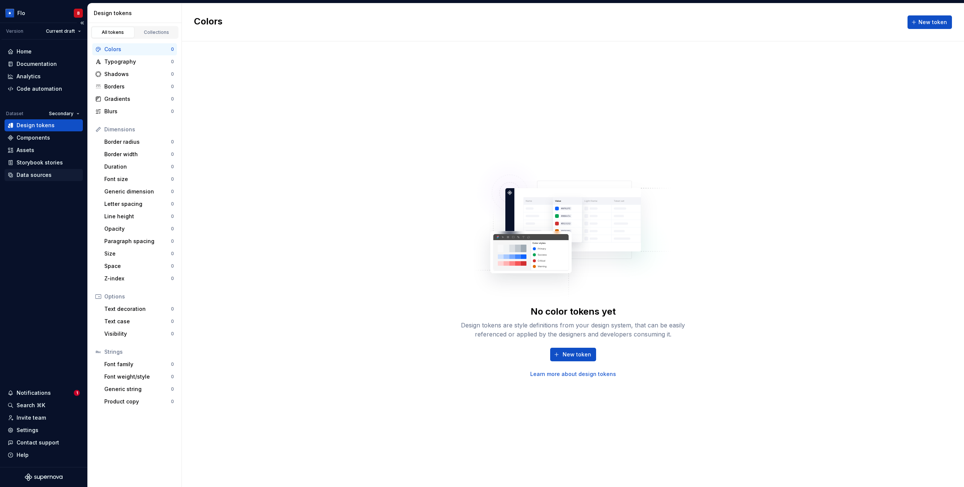  I want to click on div: Flo, so click(21, 13).